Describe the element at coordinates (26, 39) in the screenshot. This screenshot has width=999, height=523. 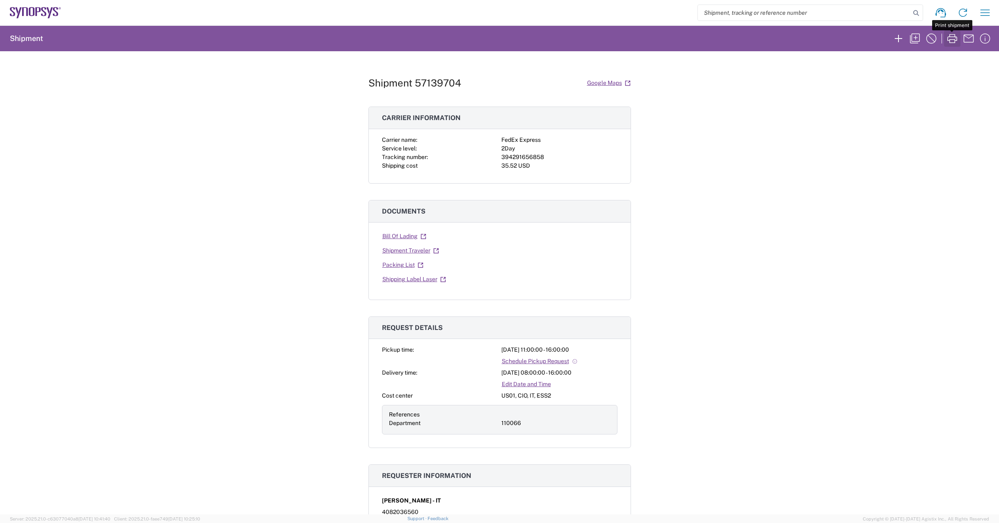
I see `h2: Shipment` at that location.